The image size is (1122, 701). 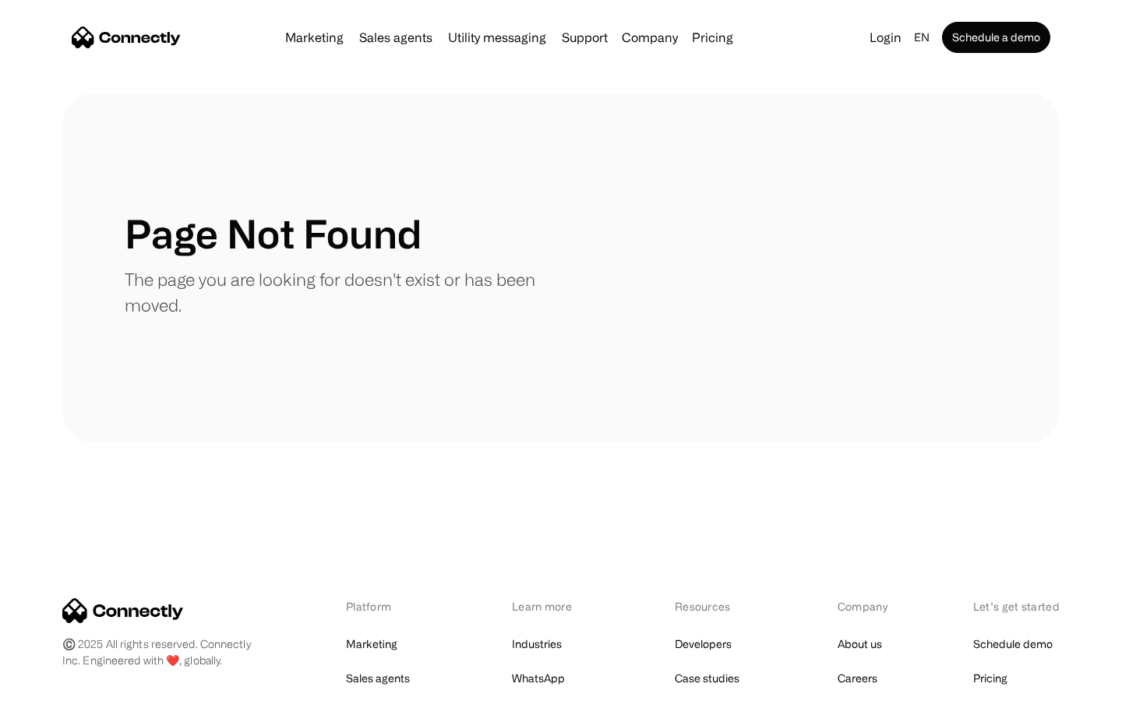 I want to click on a: Case studies, so click(x=707, y=679).